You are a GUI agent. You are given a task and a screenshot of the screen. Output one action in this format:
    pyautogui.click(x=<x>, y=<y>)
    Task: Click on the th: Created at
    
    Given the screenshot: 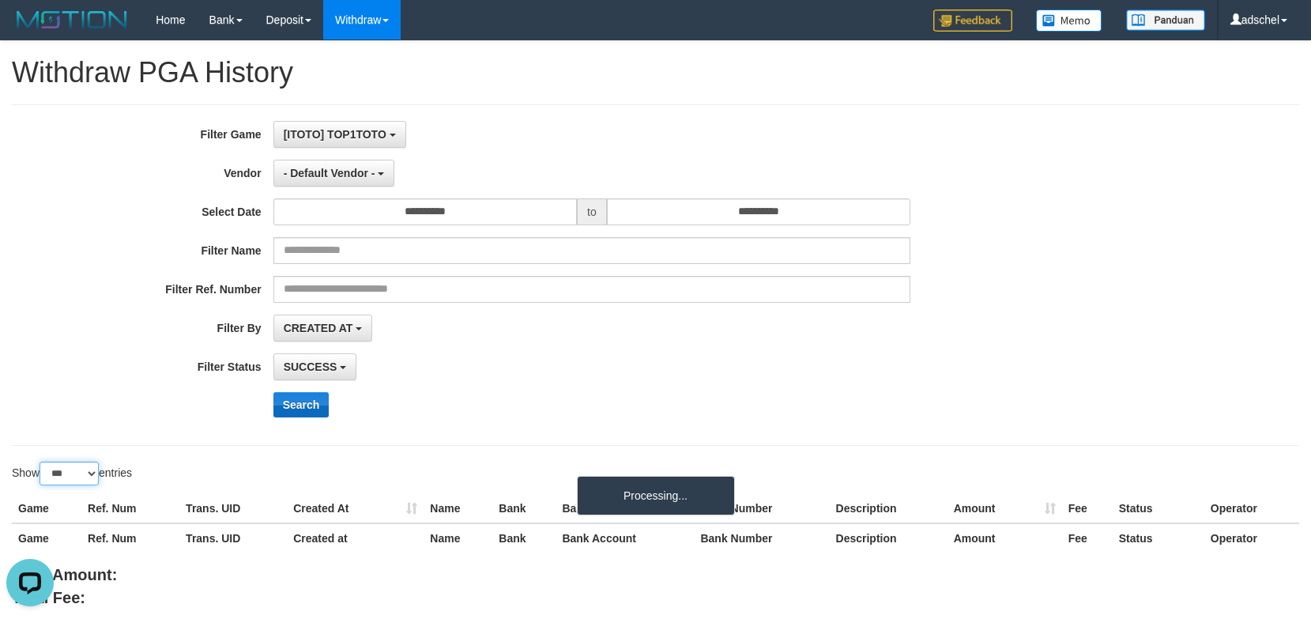 What is the action you would take?
    pyautogui.click(x=355, y=537)
    